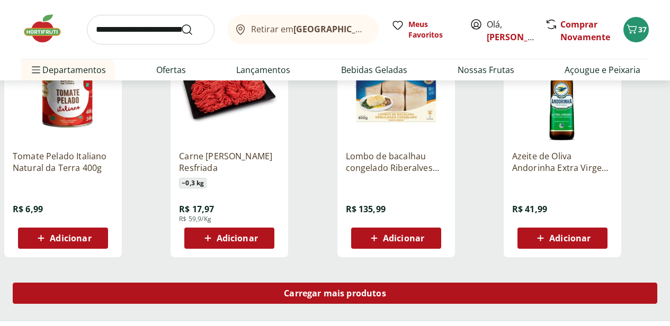  I want to click on a: Nossas Frutas, so click(486, 70).